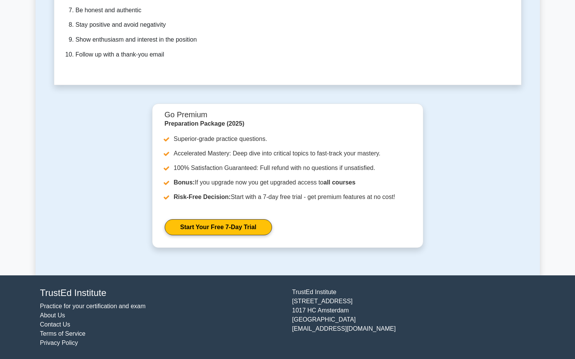  I want to click on a: Contact Us, so click(55, 324).